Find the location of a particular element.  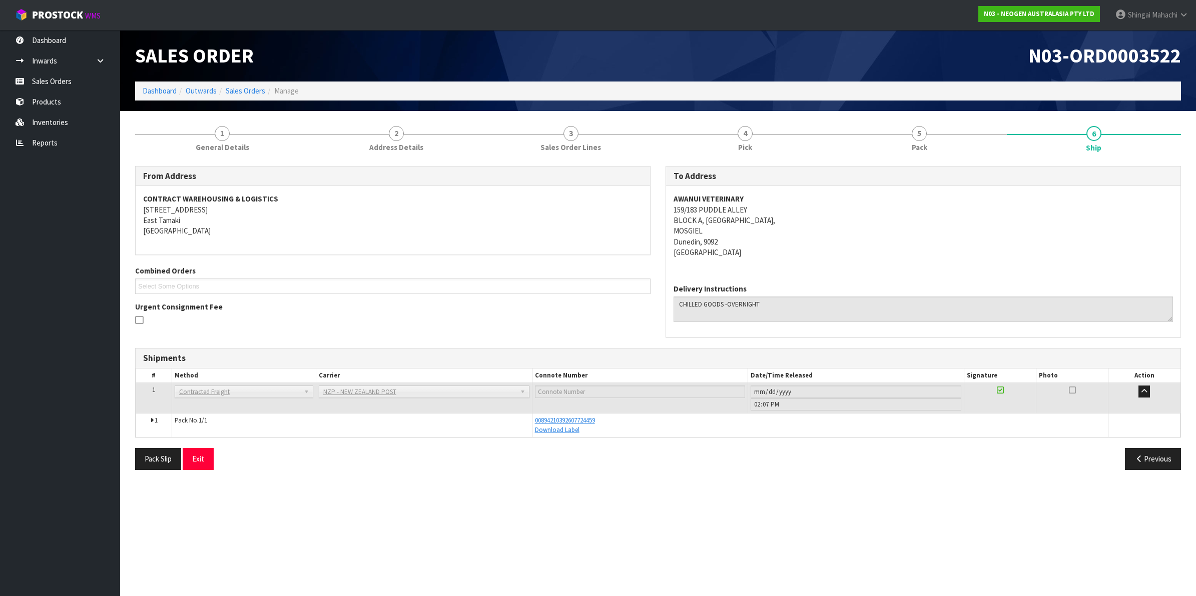

span: Mahachi is located at coordinates (1164, 15).